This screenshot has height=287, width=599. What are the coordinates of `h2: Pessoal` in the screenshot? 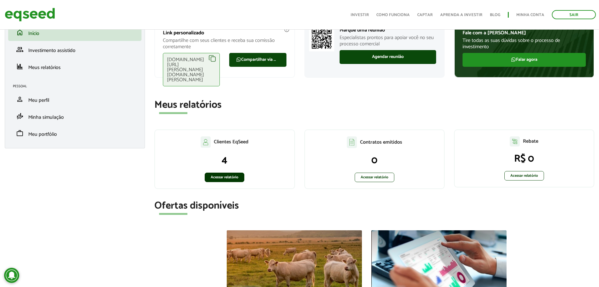 It's located at (77, 86).